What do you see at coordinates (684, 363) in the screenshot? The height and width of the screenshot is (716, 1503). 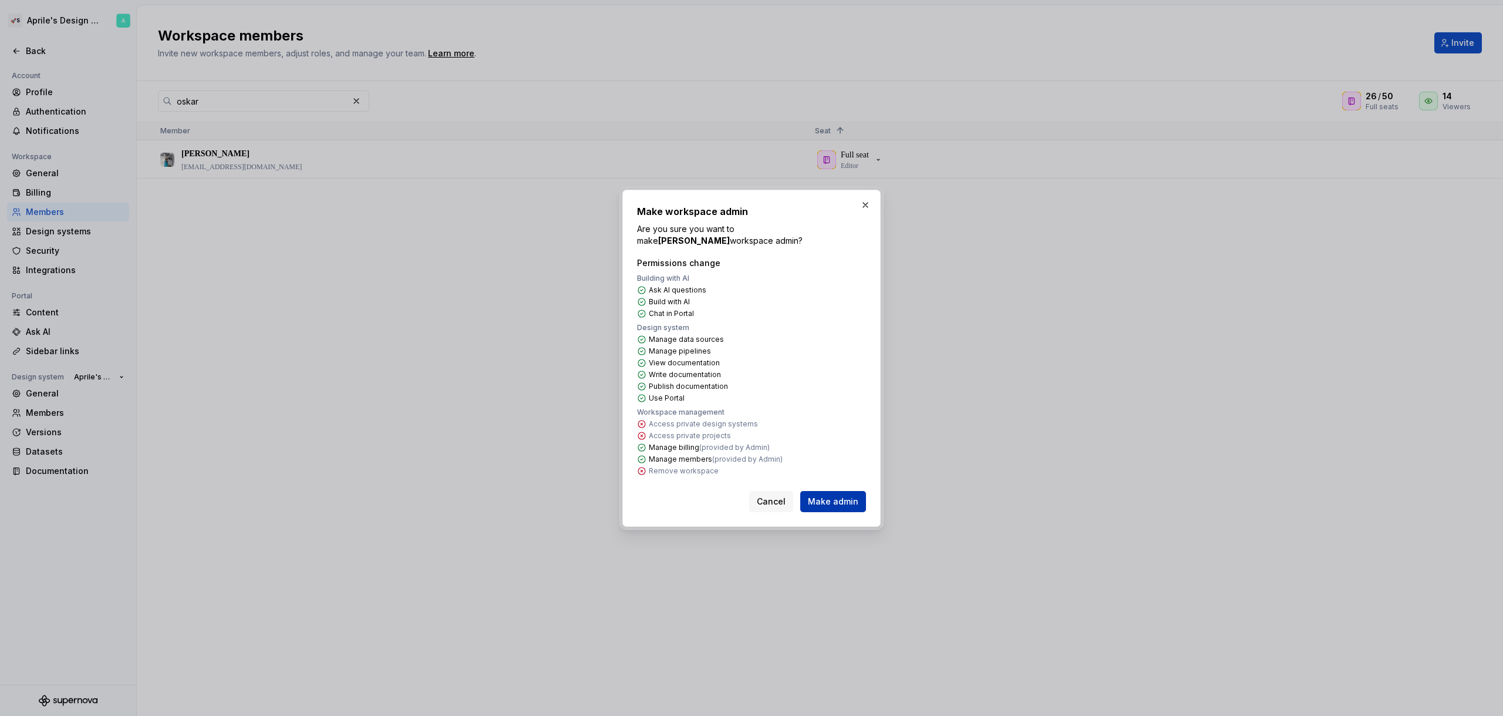 I see `p: View documentation` at bounding box center [684, 363].